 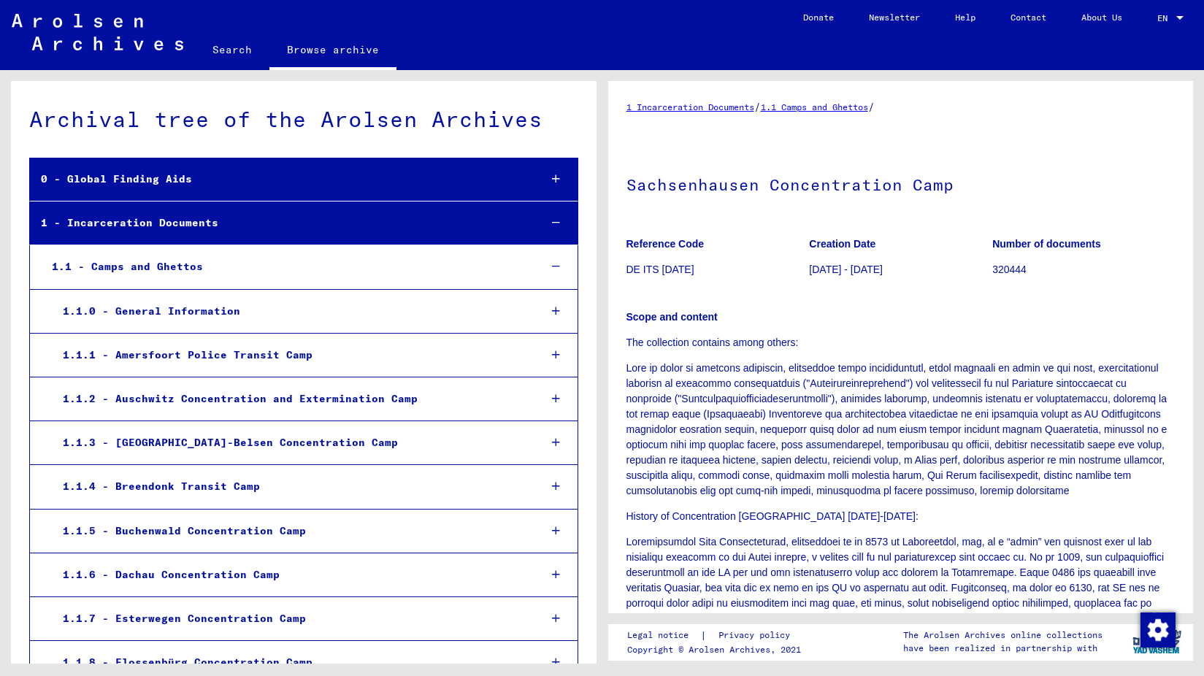 I want to click on b: Reference Code, so click(x=665, y=244).